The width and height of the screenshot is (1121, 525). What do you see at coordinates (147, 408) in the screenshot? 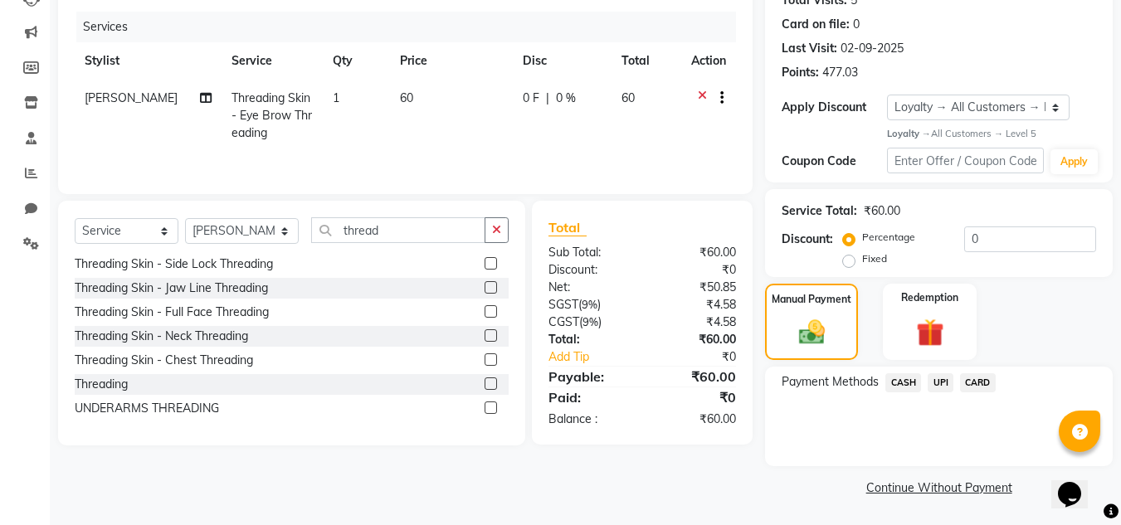
I see `div: UNDERARMS THREADING` at bounding box center [147, 408].